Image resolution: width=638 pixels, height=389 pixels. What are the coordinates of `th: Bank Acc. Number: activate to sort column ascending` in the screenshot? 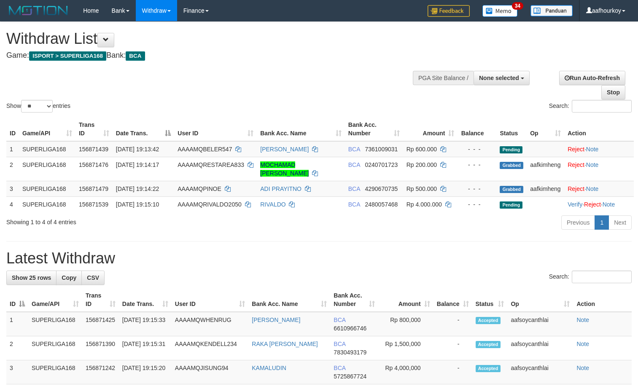 It's located at (354, 300).